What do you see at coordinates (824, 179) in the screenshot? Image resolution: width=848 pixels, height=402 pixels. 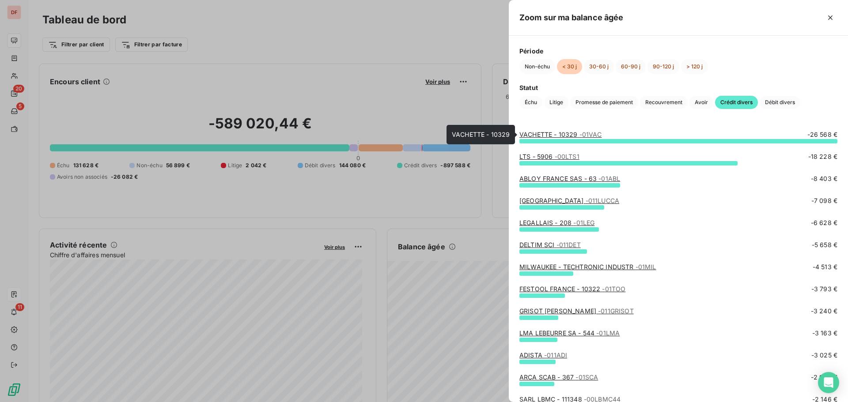 I see `span: -8 403 €` at bounding box center [824, 179].